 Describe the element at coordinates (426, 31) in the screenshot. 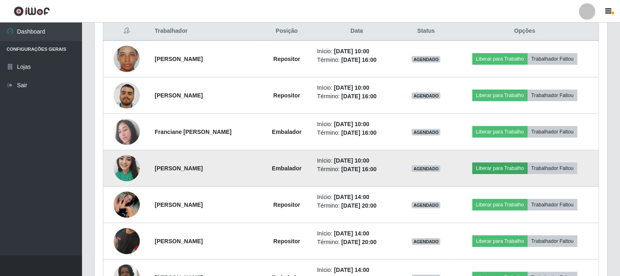

I see `th: Status` at that location.